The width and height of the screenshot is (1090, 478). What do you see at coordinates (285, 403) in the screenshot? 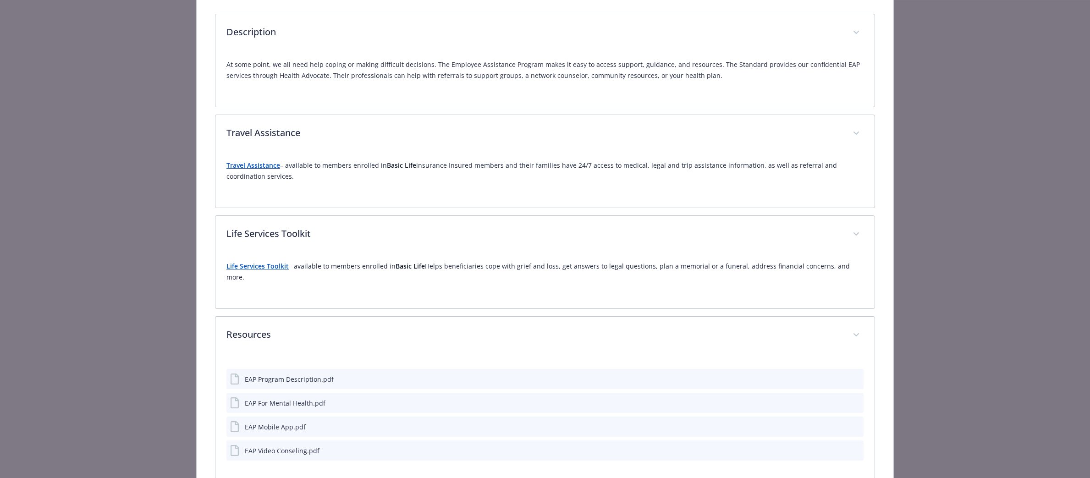
I see `div: EAP For Mental Health.pdf` at bounding box center [285, 403].